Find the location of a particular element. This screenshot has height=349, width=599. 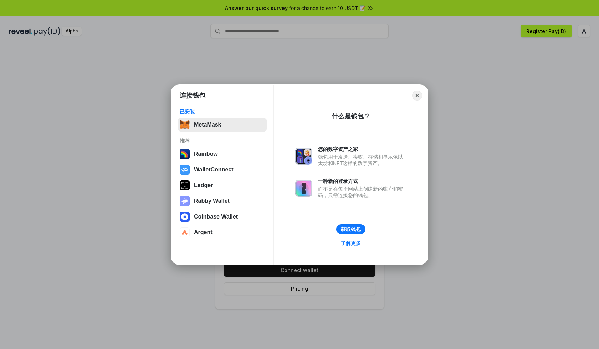

div: 什么是钱包？ is located at coordinates (351, 116).